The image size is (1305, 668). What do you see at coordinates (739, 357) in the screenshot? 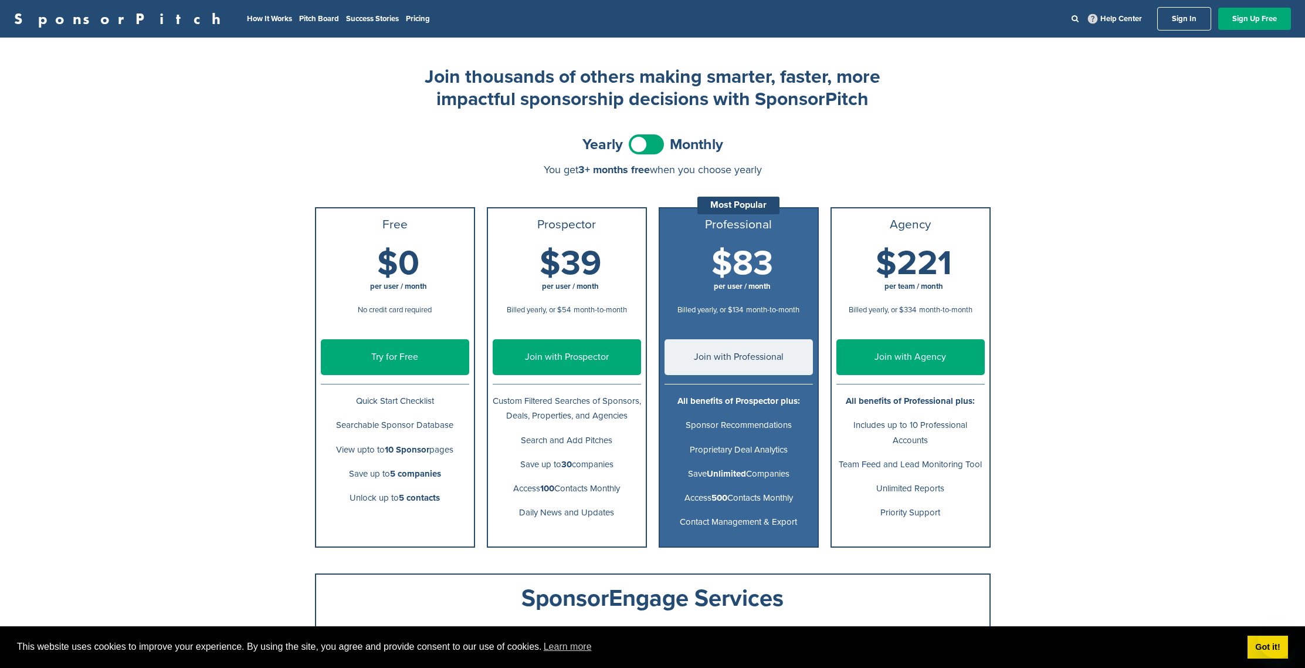
I see `a: Join with Professional` at bounding box center [739, 357].